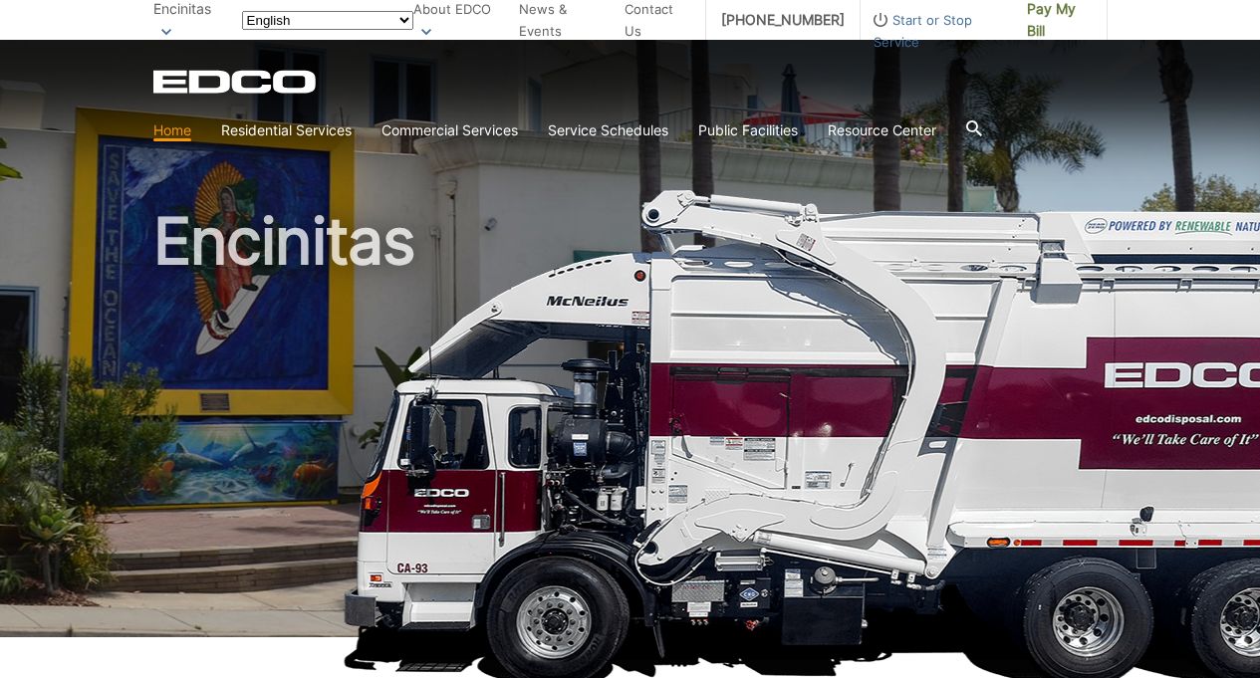  I want to click on a: Resource Center, so click(882, 130).